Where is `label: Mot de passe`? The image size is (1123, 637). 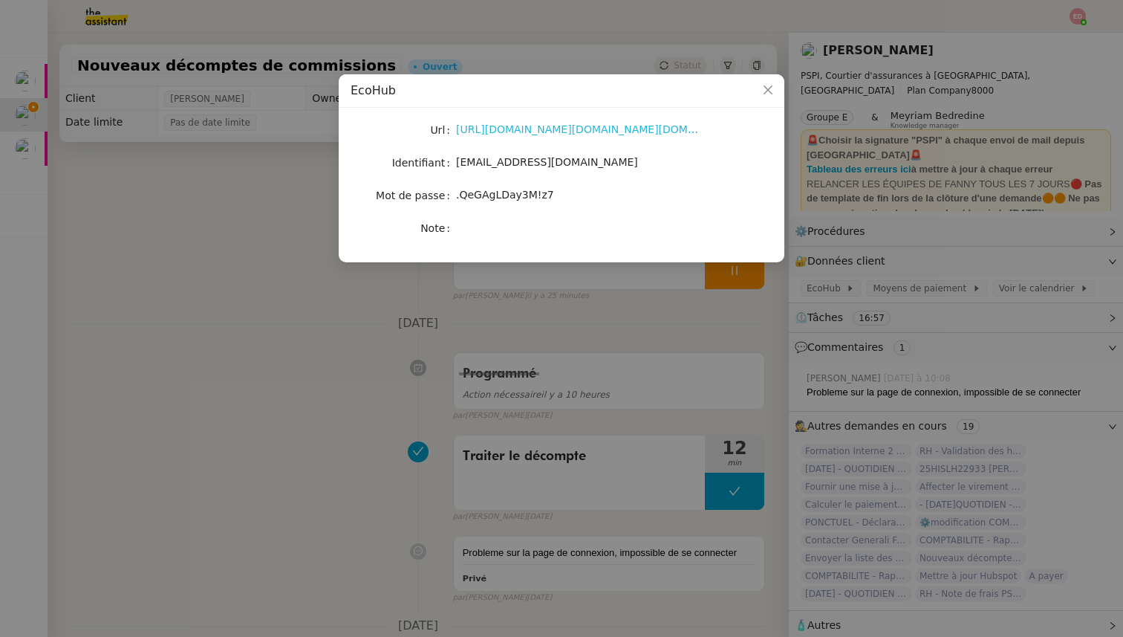
label: Mot de passe is located at coordinates (416, 195).